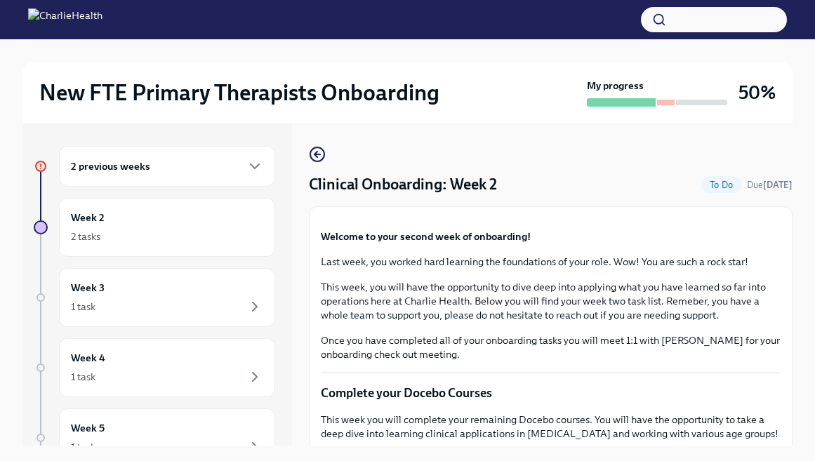 The width and height of the screenshot is (815, 461). Describe the element at coordinates (88, 288) in the screenshot. I see `h6: Week 3` at that location.